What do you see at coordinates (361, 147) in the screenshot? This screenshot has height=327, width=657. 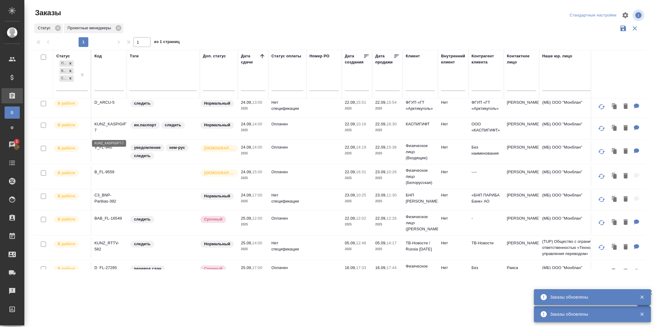 I see `p: 14:19` at bounding box center [361, 147].